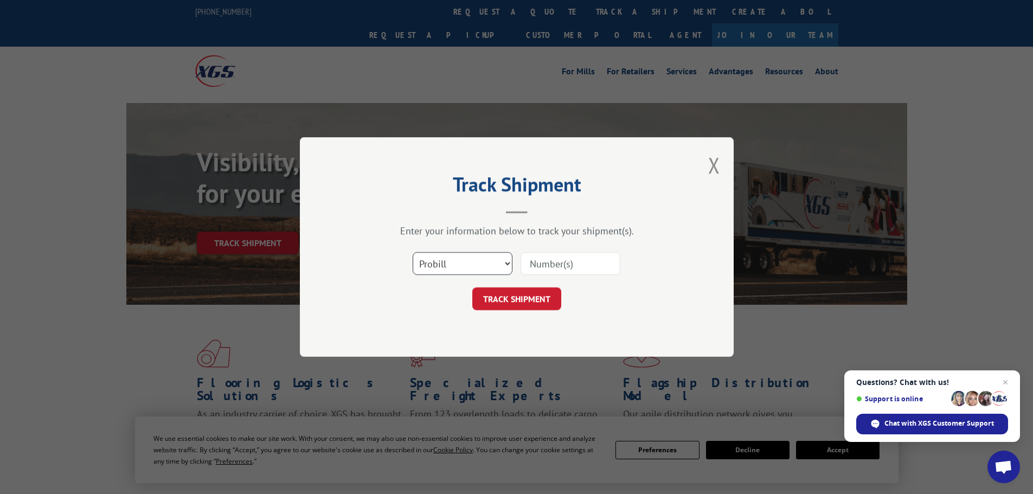  What do you see at coordinates (901, 398) in the screenshot?
I see `span: Support is online` at bounding box center [901, 398].